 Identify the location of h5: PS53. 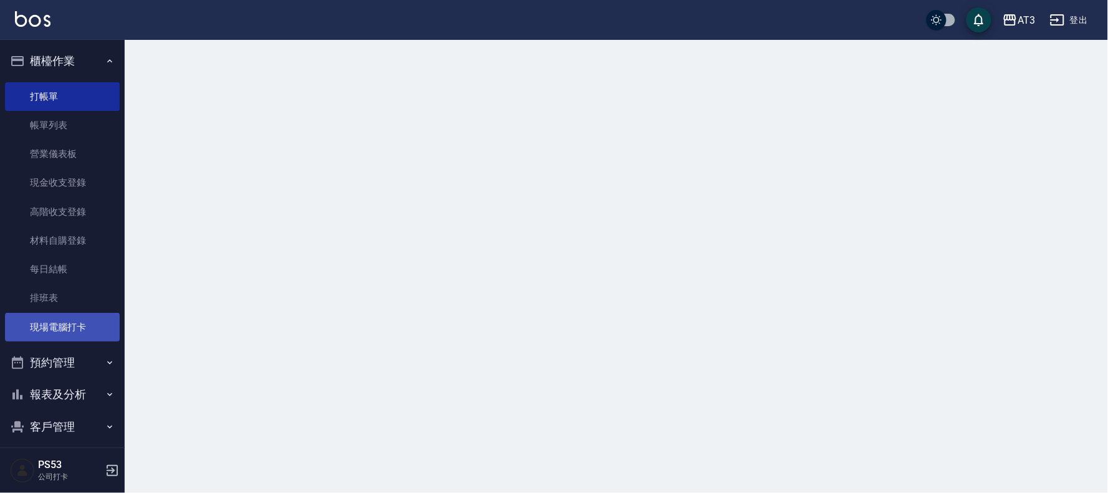
(70, 465).